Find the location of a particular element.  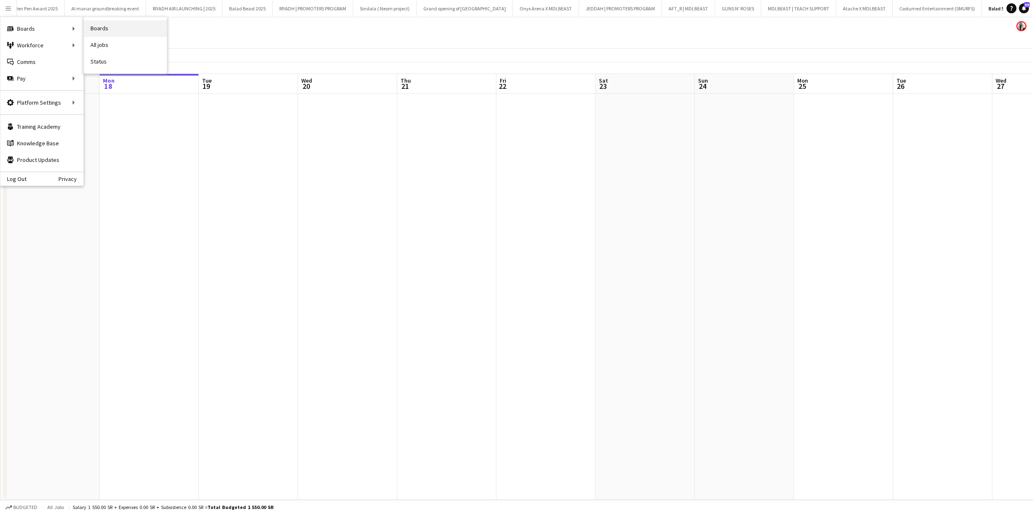

span: Total Budgeted 1 550.00 SR is located at coordinates (240, 507).